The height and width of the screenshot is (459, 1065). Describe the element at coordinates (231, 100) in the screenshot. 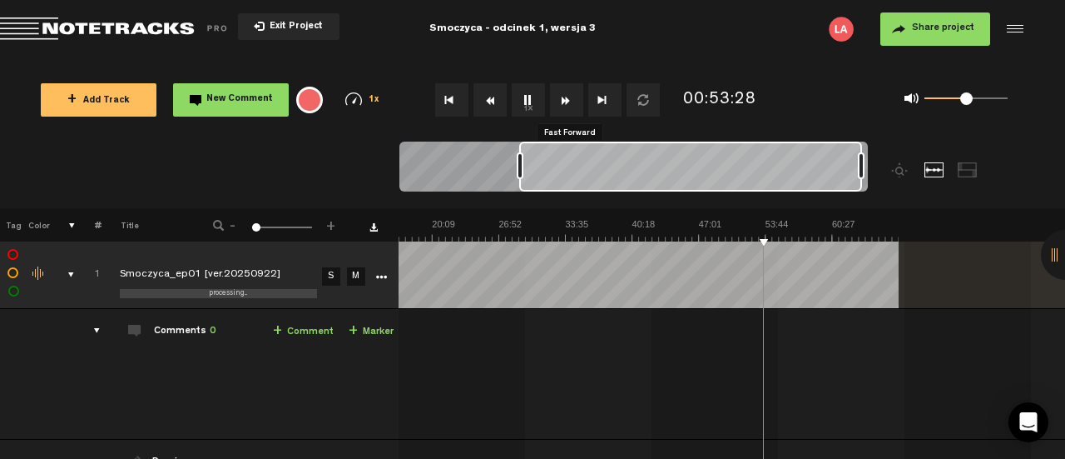

I see `button: New Comment` at that location.